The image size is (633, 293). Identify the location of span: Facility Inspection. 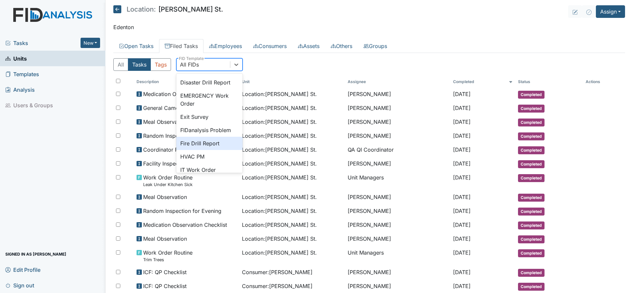
(165, 164).